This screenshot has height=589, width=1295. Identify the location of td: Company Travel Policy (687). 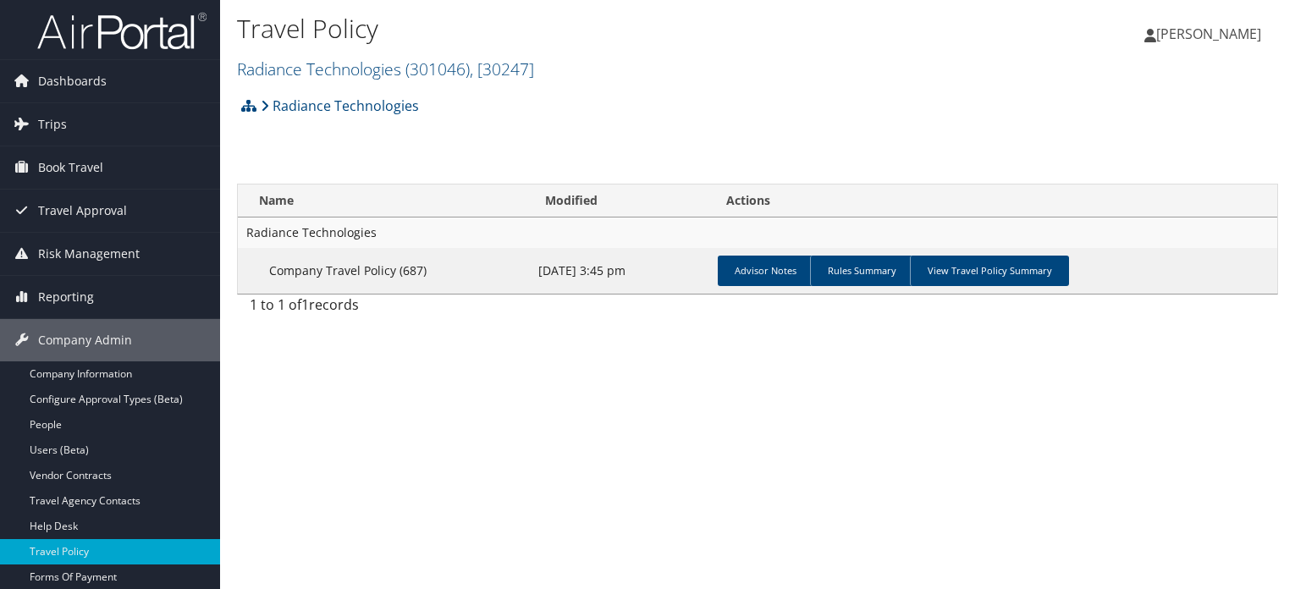
(383, 271).